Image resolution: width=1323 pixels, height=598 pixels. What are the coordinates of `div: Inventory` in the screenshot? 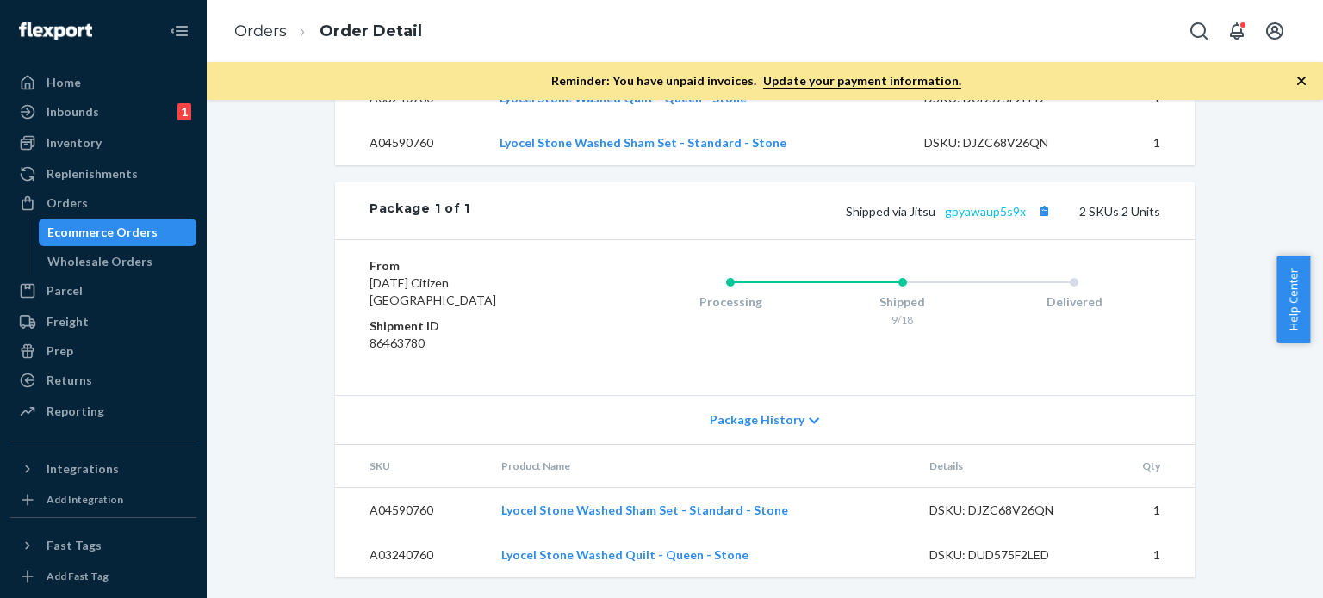 It's located at (74, 143).